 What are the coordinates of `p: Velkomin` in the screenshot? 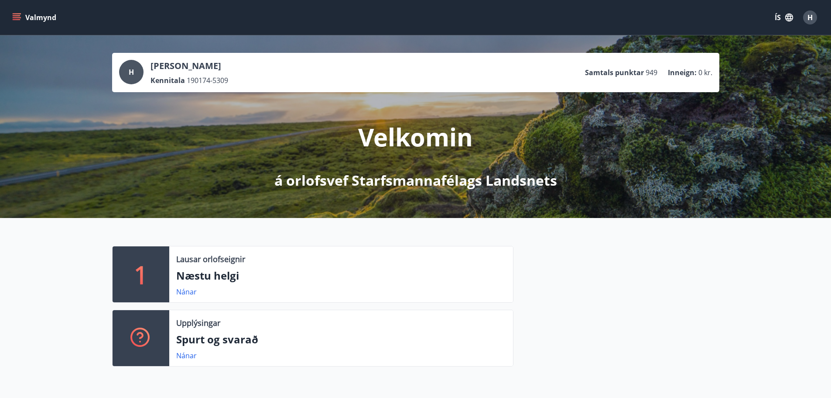 It's located at (415, 137).